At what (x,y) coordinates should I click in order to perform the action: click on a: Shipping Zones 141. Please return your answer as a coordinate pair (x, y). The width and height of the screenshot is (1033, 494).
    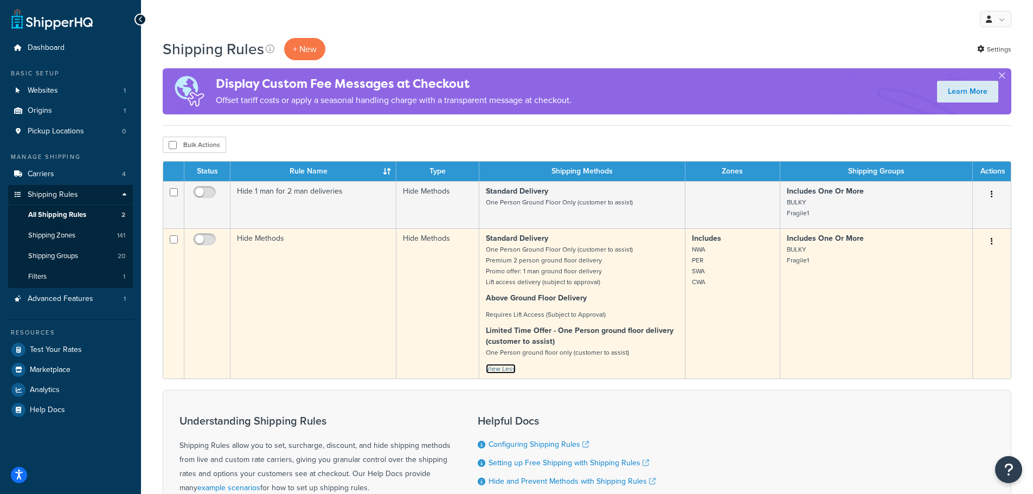
    Looking at the image, I should click on (71, 235).